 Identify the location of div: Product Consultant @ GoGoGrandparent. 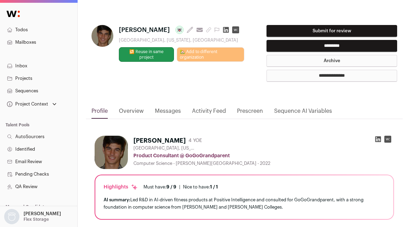
(264, 156).